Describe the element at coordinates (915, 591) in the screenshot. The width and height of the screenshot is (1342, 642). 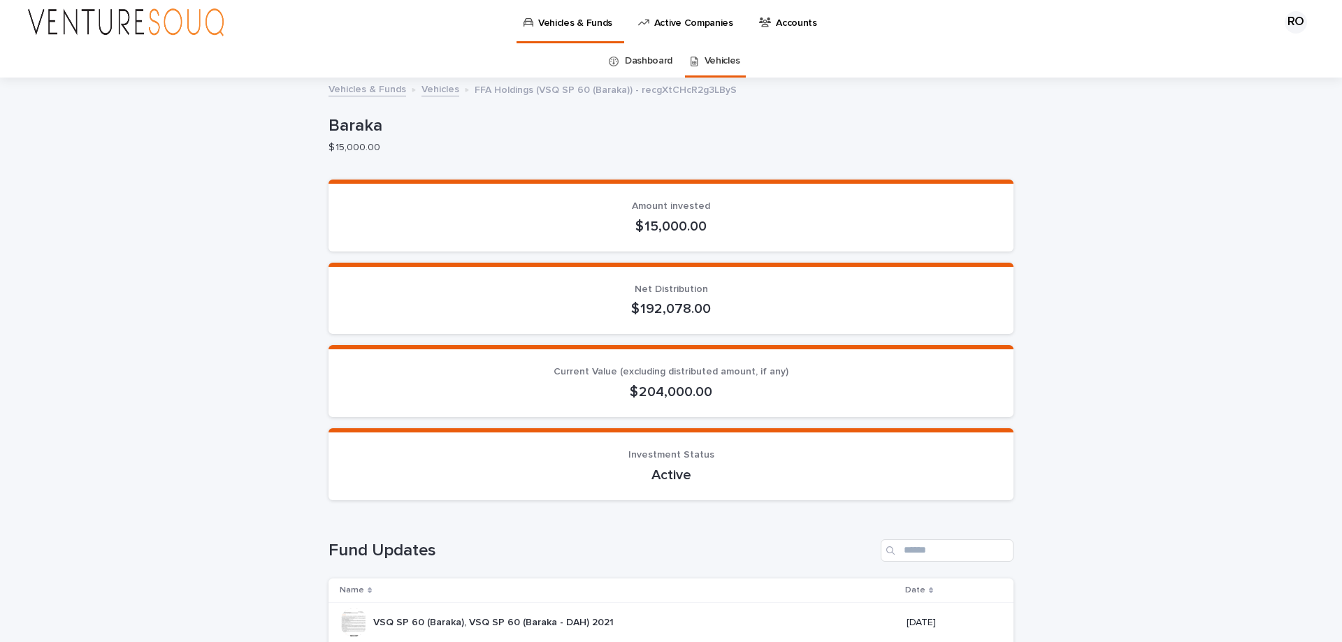
I see `p: Date` at that location.